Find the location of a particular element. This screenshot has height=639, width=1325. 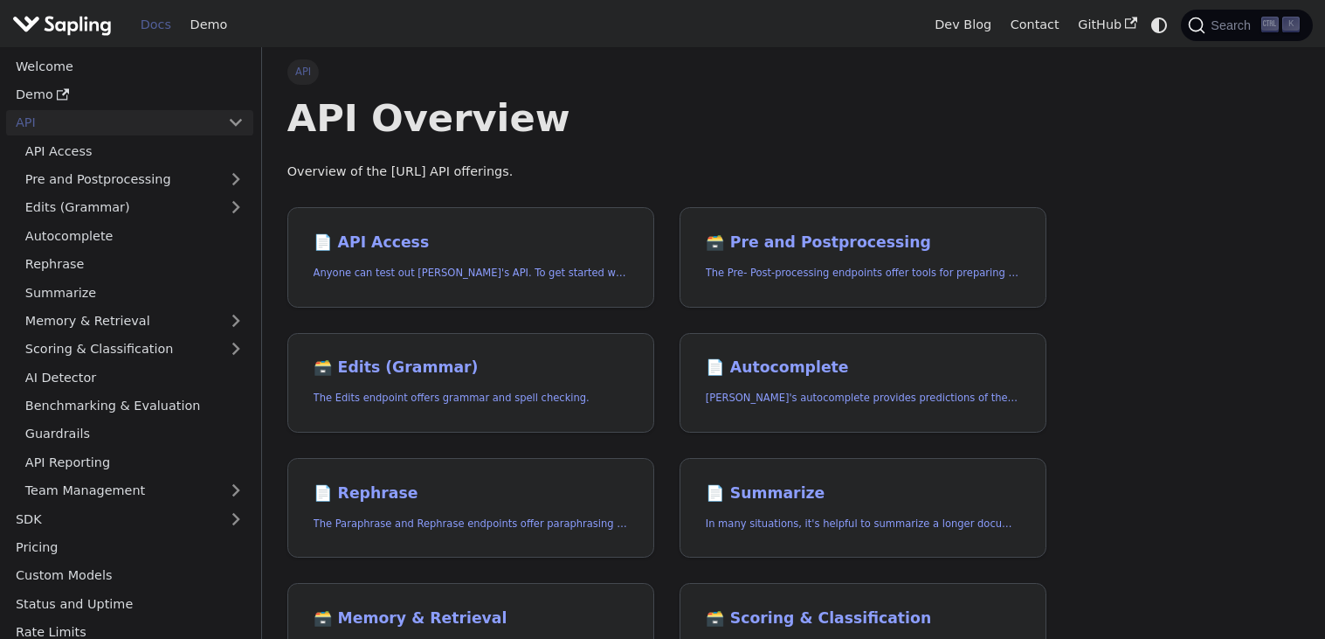

a: AI Detector is located at coordinates (135, 377).